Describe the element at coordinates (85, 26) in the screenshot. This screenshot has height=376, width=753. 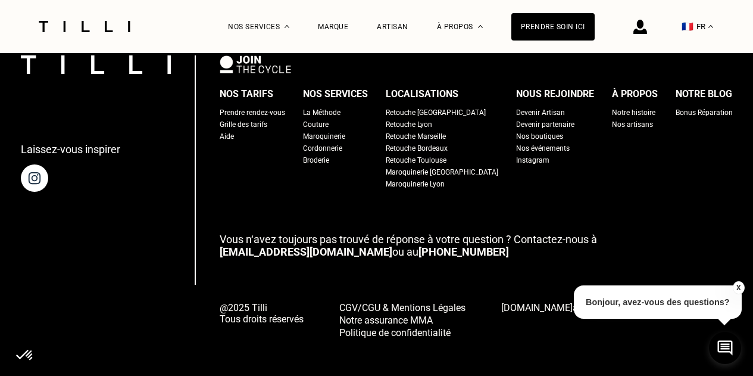
I see `a: Logo du service de couturière Tilli` at that location.